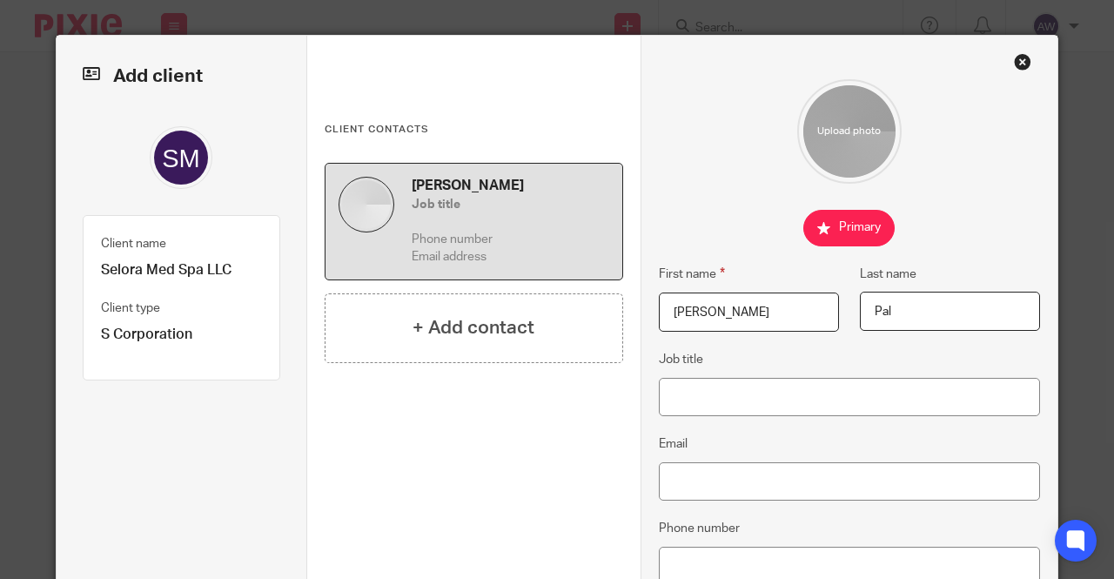 The image size is (1114, 579). What do you see at coordinates (181, 270) in the screenshot?
I see `p: Selora Med Spa LLC` at bounding box center [181, 270].